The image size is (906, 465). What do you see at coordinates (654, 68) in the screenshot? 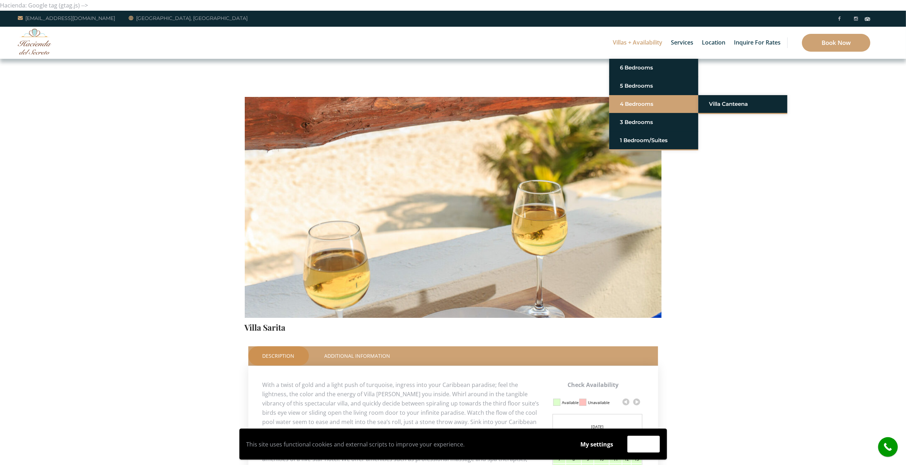
I see `a: 6 Bedrooms` at bounding box center [654, 68].